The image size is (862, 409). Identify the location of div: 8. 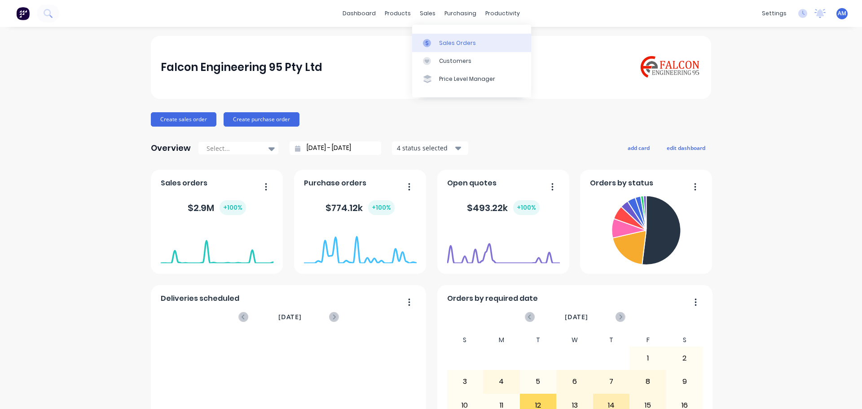
(648, 382).